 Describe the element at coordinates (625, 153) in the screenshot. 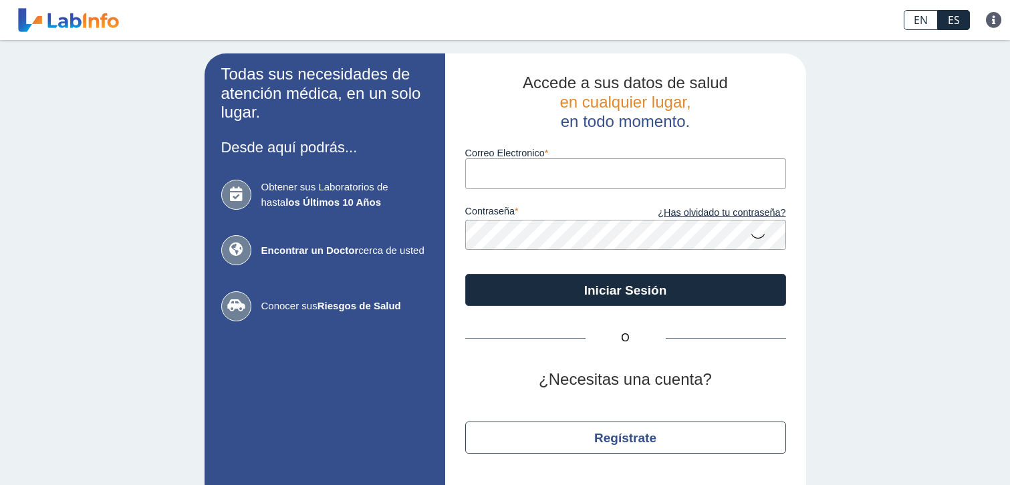

I see `label: Correo Electronico` at that location.